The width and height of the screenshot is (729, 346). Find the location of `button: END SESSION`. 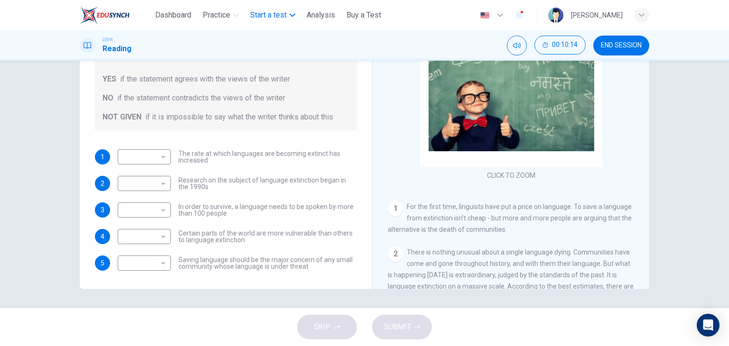

button: END SESSION is located at coordinates (621, 46).